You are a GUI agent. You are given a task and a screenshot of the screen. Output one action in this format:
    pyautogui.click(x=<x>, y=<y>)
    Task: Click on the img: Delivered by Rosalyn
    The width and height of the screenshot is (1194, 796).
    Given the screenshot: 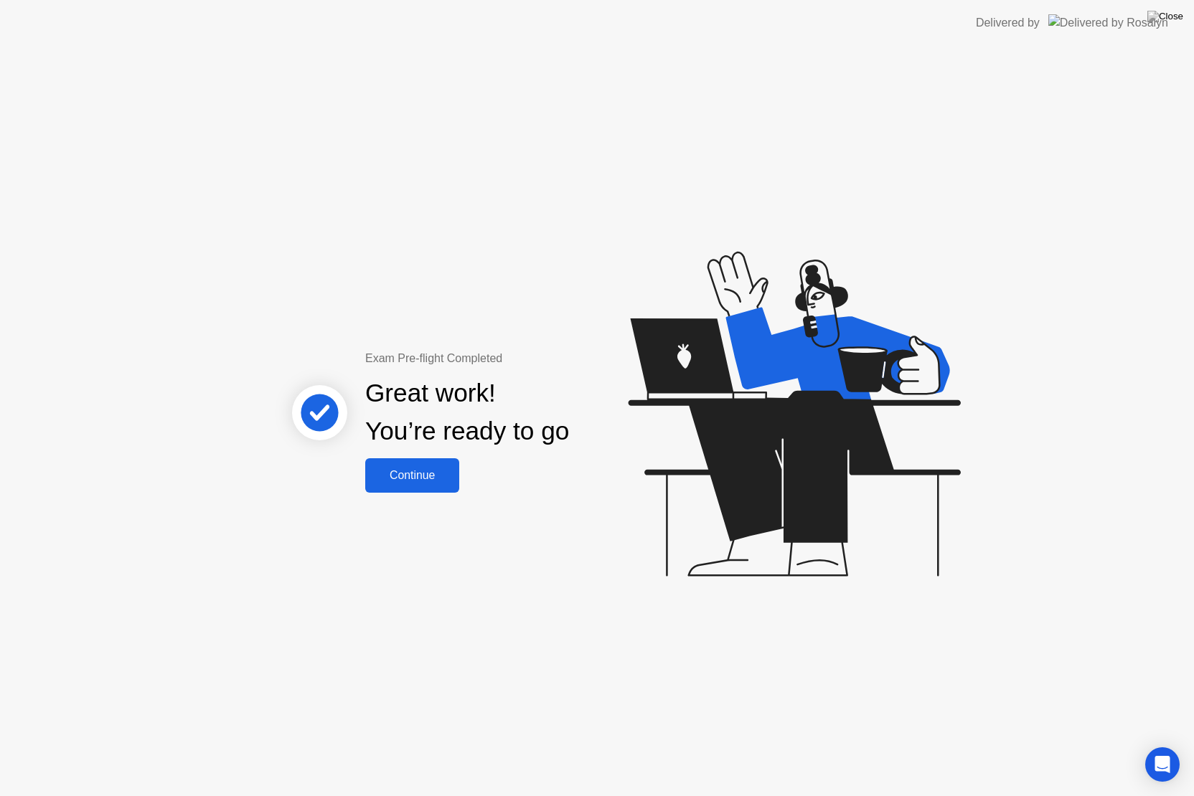 What is the action you would take?
    pyautogui.click(x=1108, y=22)
    